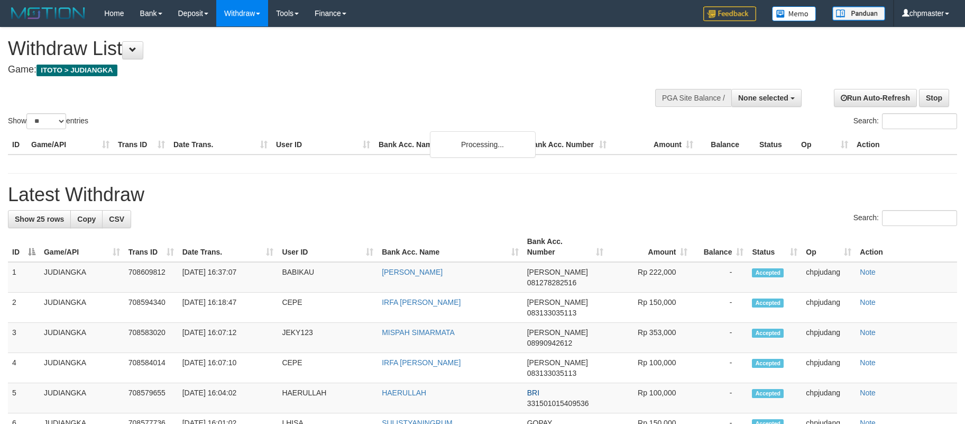  Describe the element at coordinates (418, 332) in the screenshot. I see `a: MISPAH SIMARMATA` at that location.